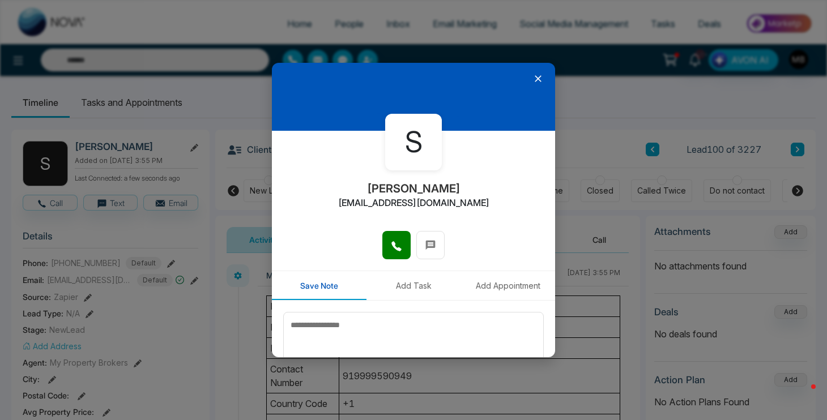 The width and height of the screenshot is (827, 420). Describe the element at coordinates (507, 285) in the screenshot. I see `button: Add Appointment` at that location.